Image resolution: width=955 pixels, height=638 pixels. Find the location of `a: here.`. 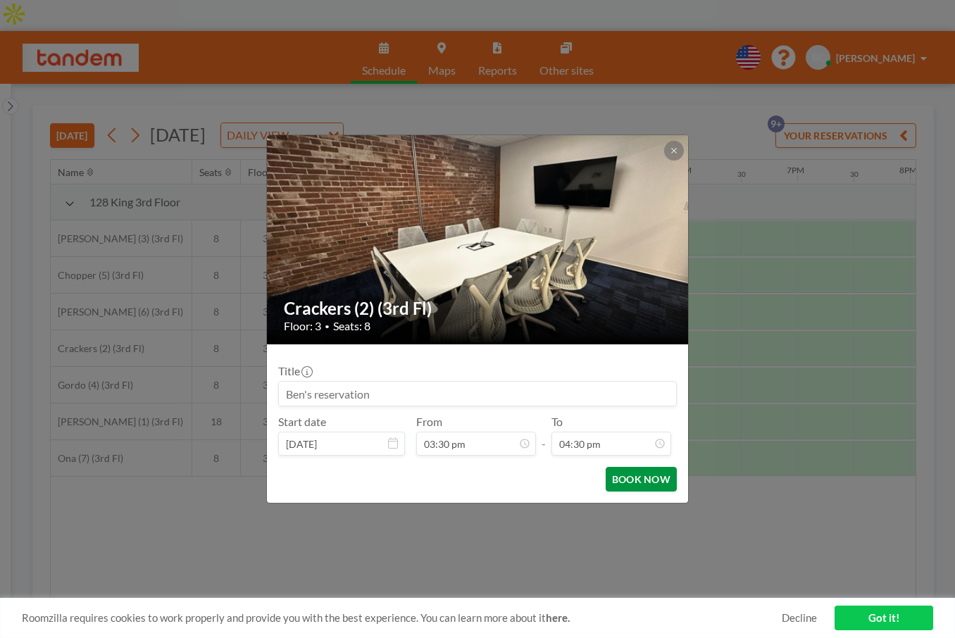

a: here. is located at coordinates (558, 618).